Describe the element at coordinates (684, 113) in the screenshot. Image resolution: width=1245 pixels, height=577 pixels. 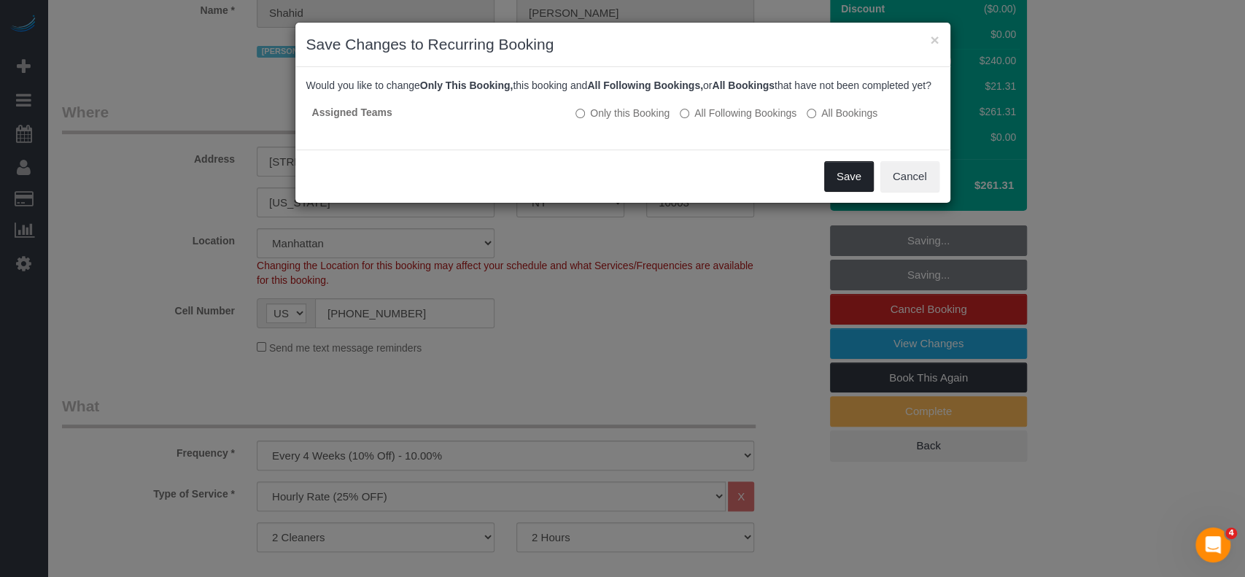
I see `input: All Following Bookings` at that location.